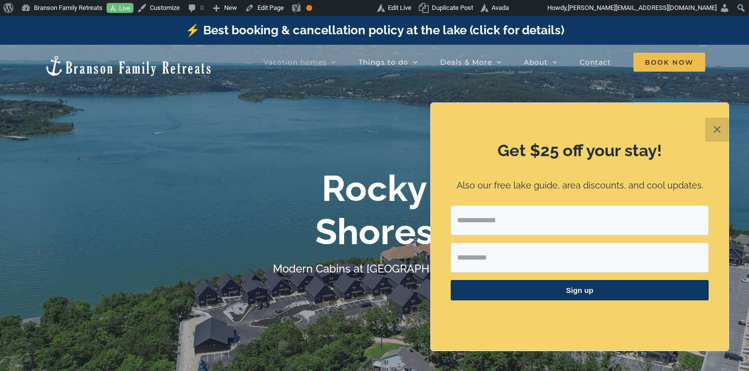 The height and width of the screenshot is (371, 749). What do you see at coordinates (536, 62) in the screenshot?
I see `span: About` at bounding box center [536, 62].